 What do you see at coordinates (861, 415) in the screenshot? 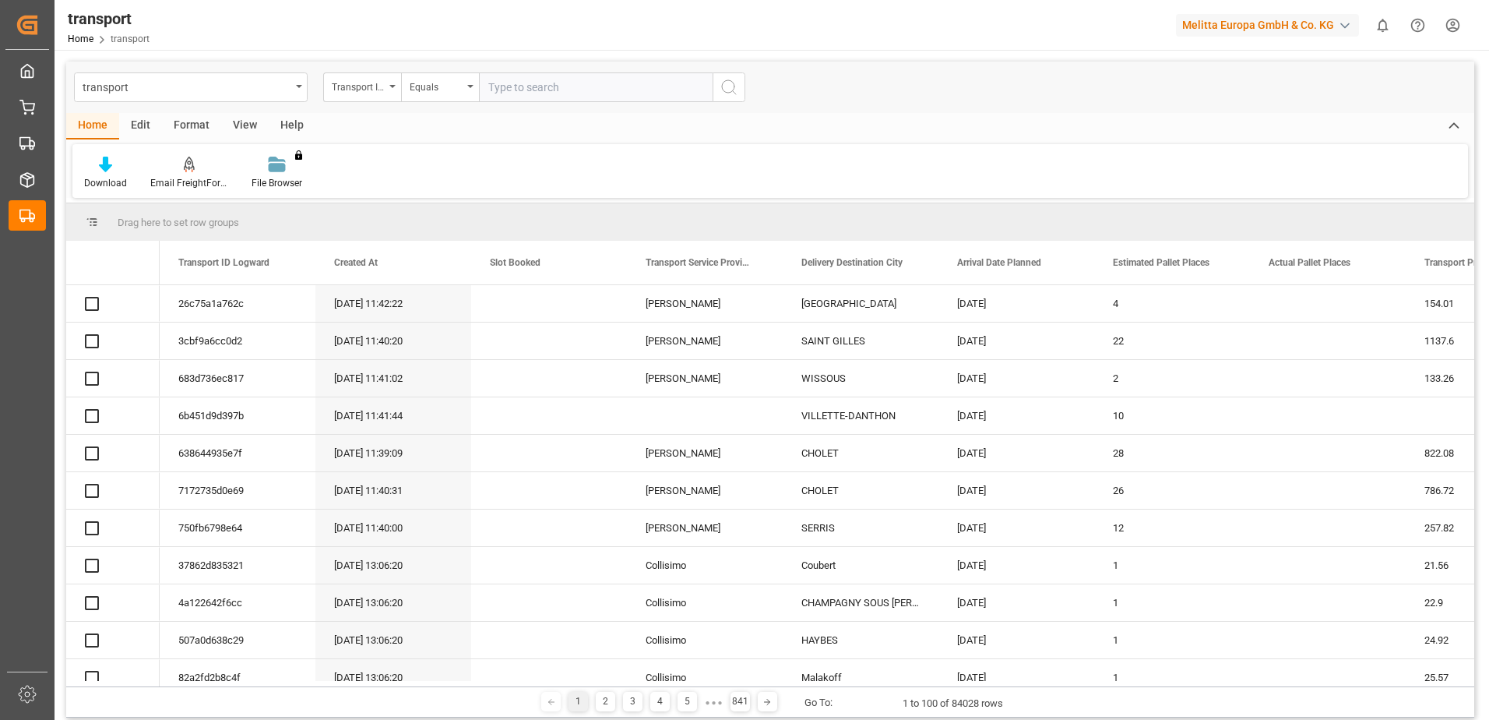
I see `div: VILLETTE-DANTHON` at bounding box center [861, 415].